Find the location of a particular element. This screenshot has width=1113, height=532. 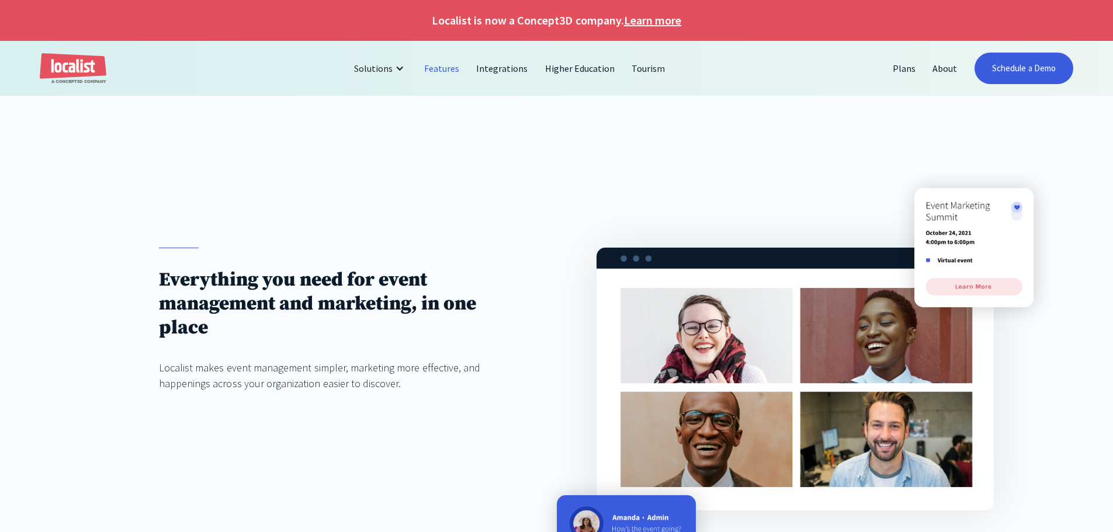

a: Features is located at coordinates (442, 68).